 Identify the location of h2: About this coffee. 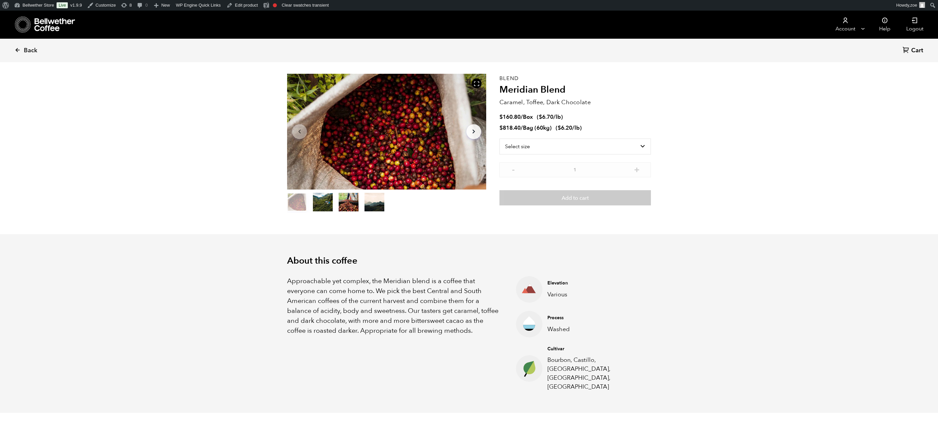
(469, 261).